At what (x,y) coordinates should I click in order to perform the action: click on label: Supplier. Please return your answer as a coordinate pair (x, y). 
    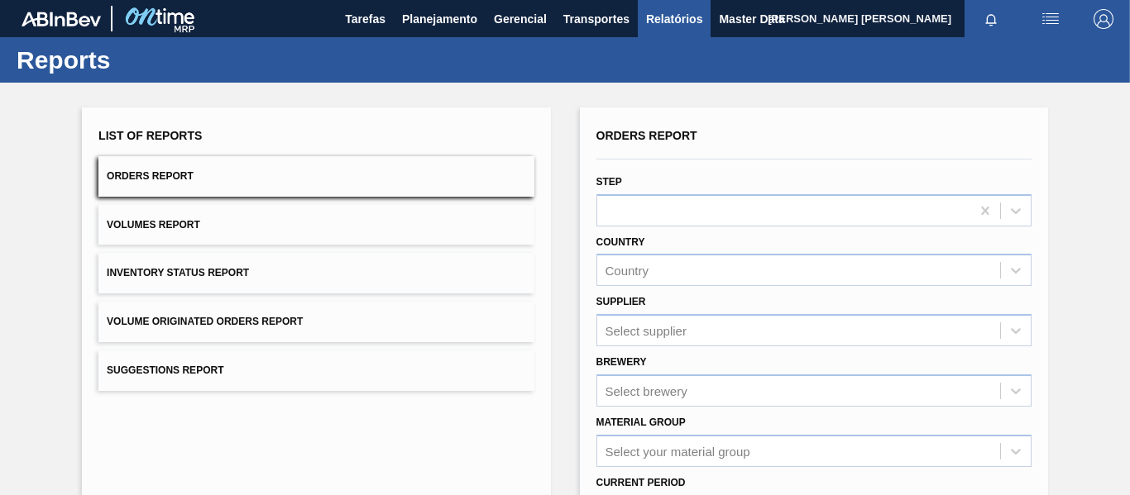
    Looking at the image, I should click on (621, 302).